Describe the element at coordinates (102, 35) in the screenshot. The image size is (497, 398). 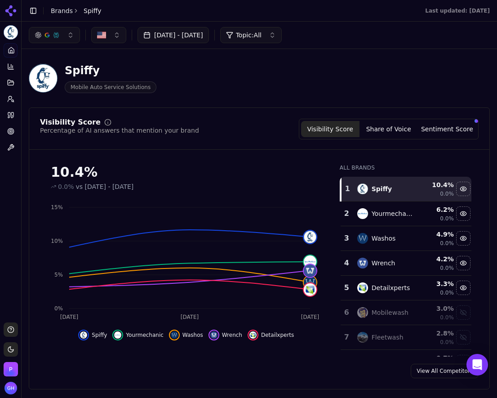
I see `img: US` at that location.